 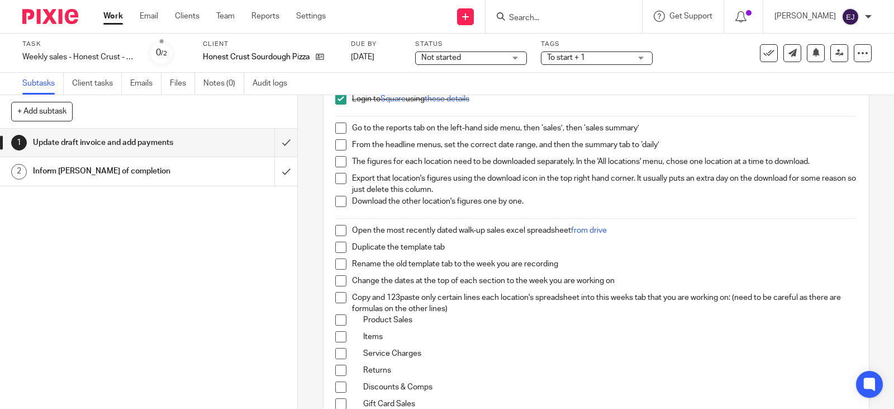 I want to click on a: from drive, so click(x=589, y=230).